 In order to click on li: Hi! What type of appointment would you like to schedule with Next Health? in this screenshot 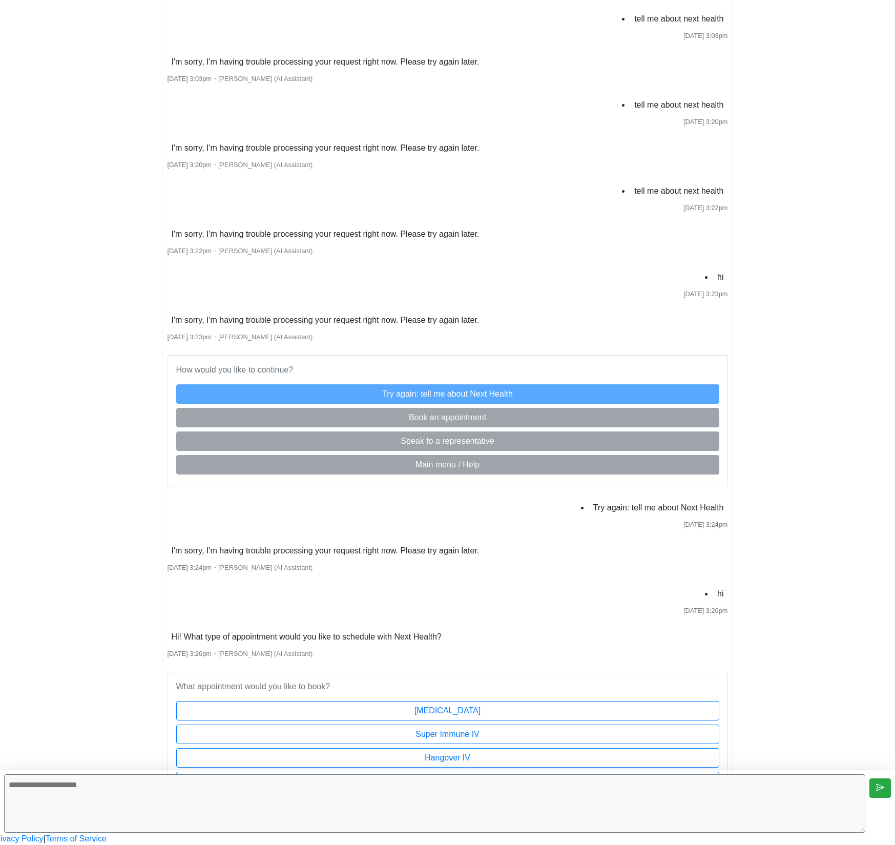, I will do `click(306, 637)`.